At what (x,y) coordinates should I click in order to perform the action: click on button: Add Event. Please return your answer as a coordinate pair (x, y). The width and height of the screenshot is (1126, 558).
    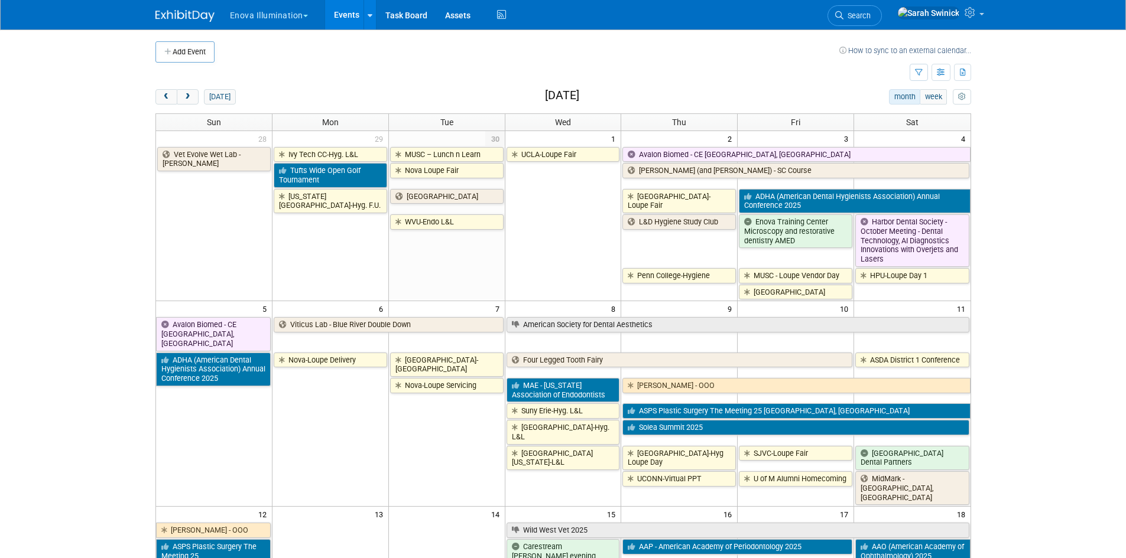
    Looking at the image, I should click on (185, 52).